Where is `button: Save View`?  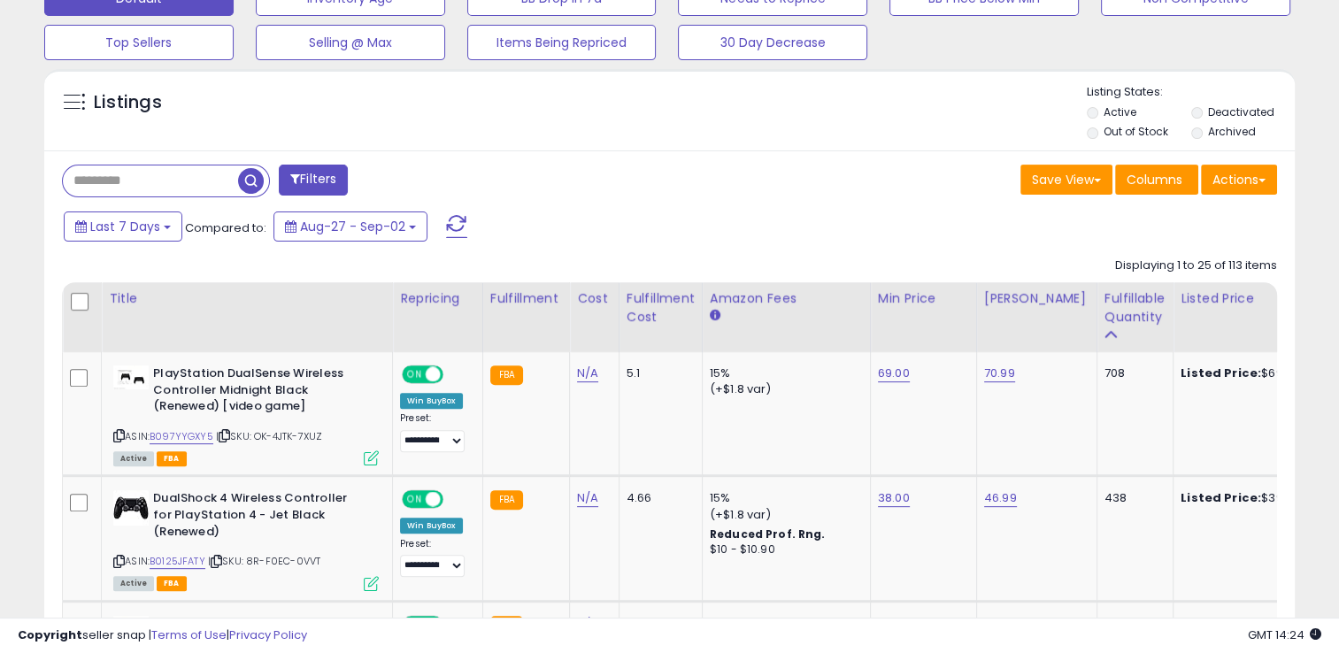 button: Save View is located at coordinates (1066, 180).